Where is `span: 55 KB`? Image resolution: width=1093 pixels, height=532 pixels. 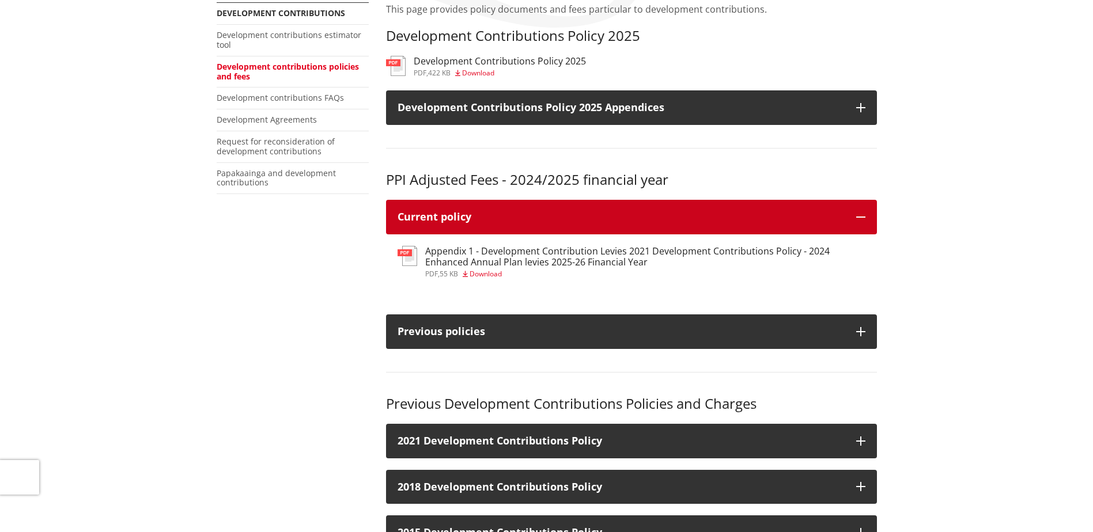
span: 55 KB is located at coordinates (449, 274).